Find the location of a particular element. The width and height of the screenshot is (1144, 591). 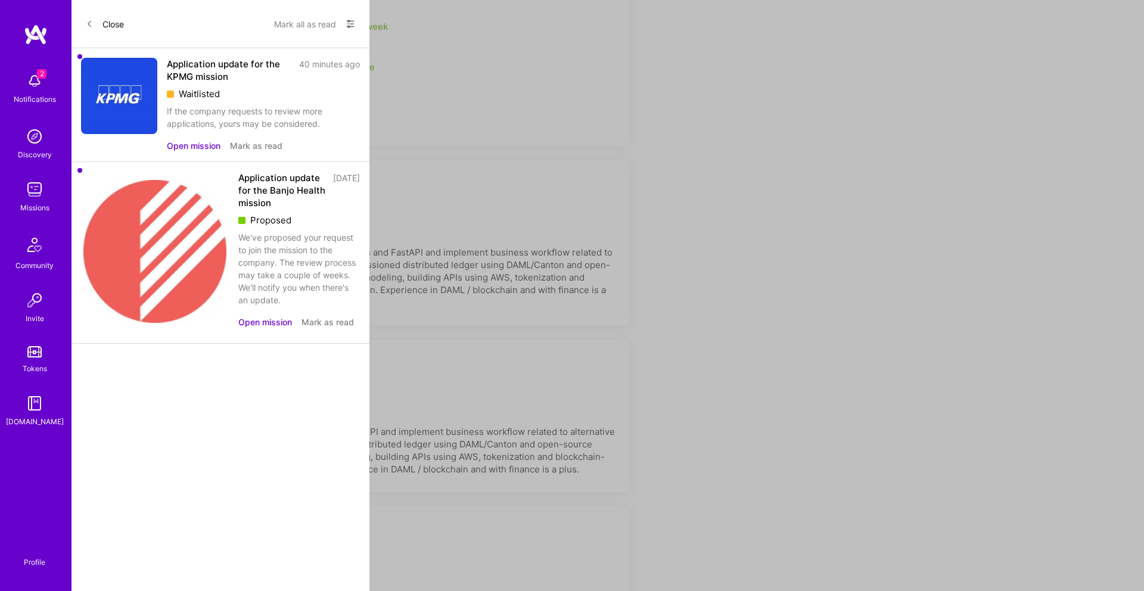

div: Tokens is located at coordinates (35, 368).